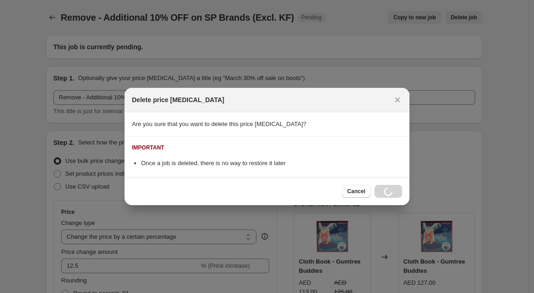 This screenshot has width=534, height=293. Describe the element at coordinates (356, 191) in the screenshot. I see `button: Cancel` at that location.